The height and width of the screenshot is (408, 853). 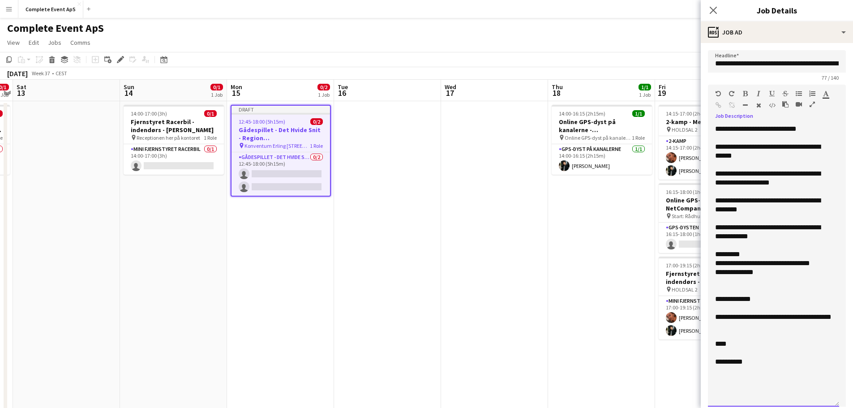 I want to click on button: Bold, so click(x=745, y=94).